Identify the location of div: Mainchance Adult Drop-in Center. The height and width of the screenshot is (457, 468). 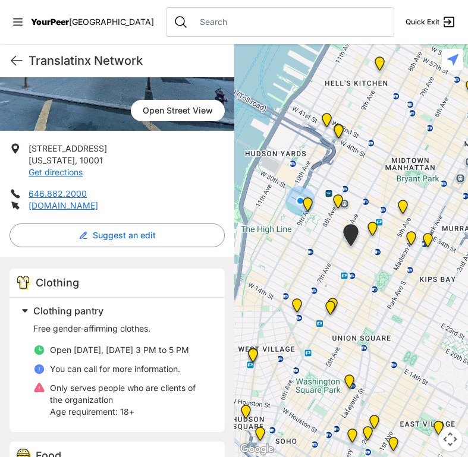
(427, 242).